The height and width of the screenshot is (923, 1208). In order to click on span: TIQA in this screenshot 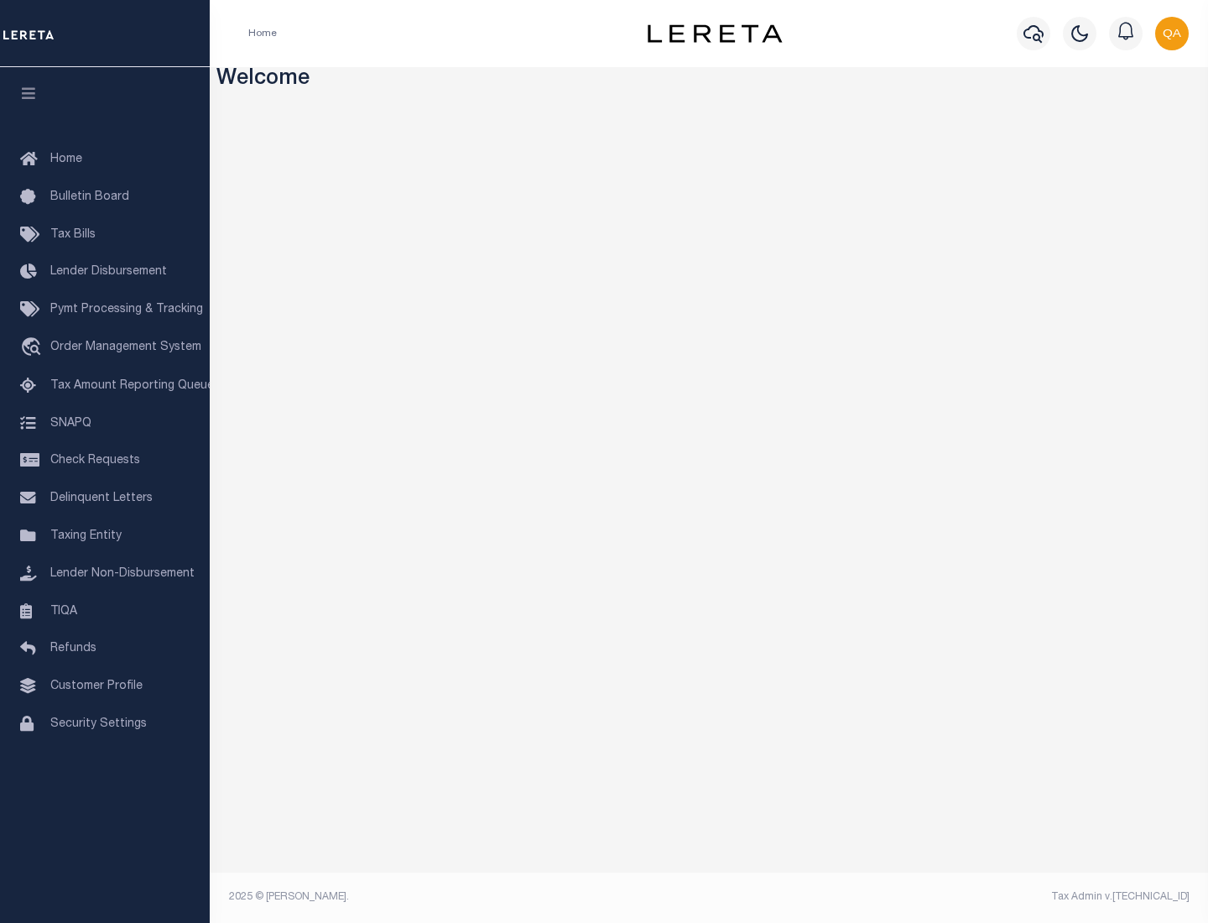, I will do `click(64, 611)`.